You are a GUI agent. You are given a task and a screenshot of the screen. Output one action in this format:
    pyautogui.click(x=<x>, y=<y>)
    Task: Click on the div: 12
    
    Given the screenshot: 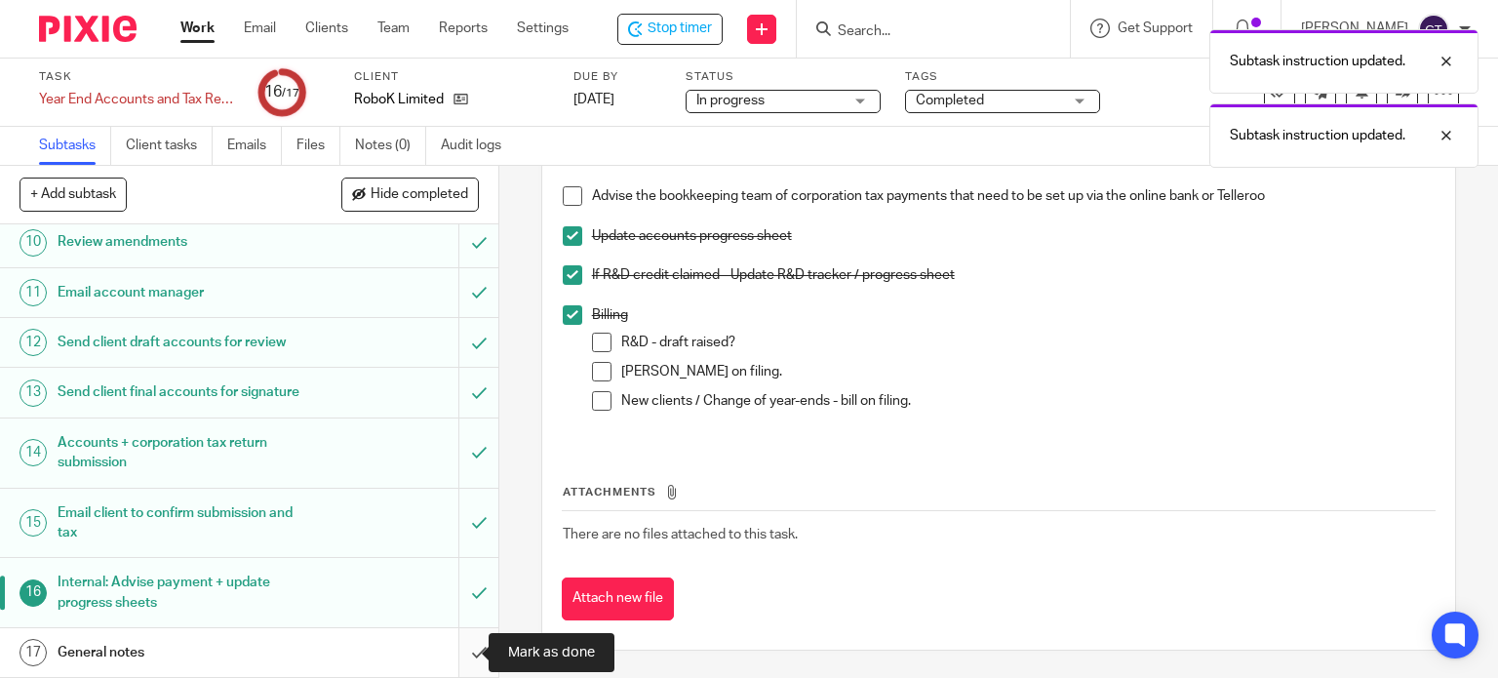 What is the action you would take?
    pyautogui.click(x=33, y=342)
    